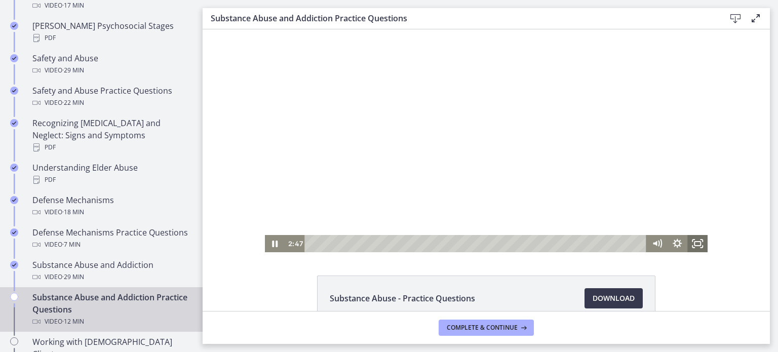 Image resolution: width=778 pixels, height=352 pixels. I want to click on span: Substance Abuse - Practice Questions, so click(402, 298).